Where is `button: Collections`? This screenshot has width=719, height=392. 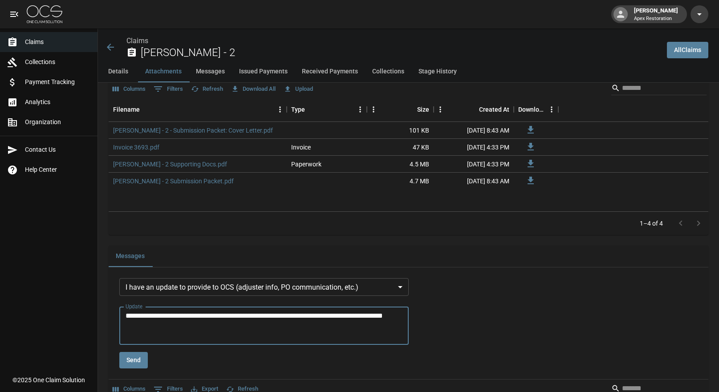 button: Collections is located at coordinates (388, 72).